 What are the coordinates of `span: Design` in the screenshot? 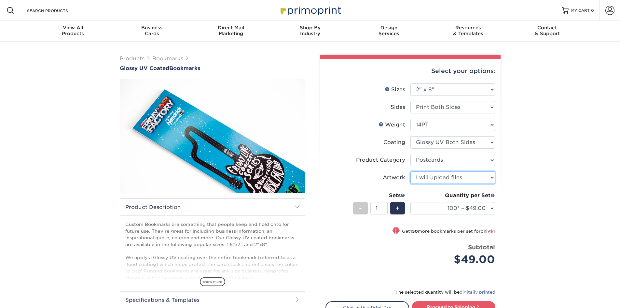 It's located at (389, 28).